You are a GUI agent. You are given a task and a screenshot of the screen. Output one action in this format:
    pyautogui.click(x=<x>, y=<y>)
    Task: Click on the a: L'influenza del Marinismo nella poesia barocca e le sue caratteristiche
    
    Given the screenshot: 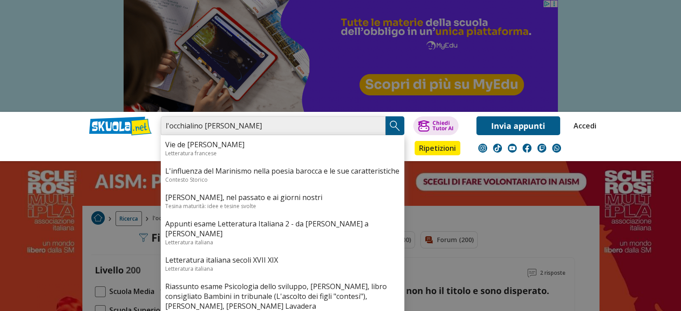 What is the action you would take?
    pyautogui.click(x=283, y=171)
    